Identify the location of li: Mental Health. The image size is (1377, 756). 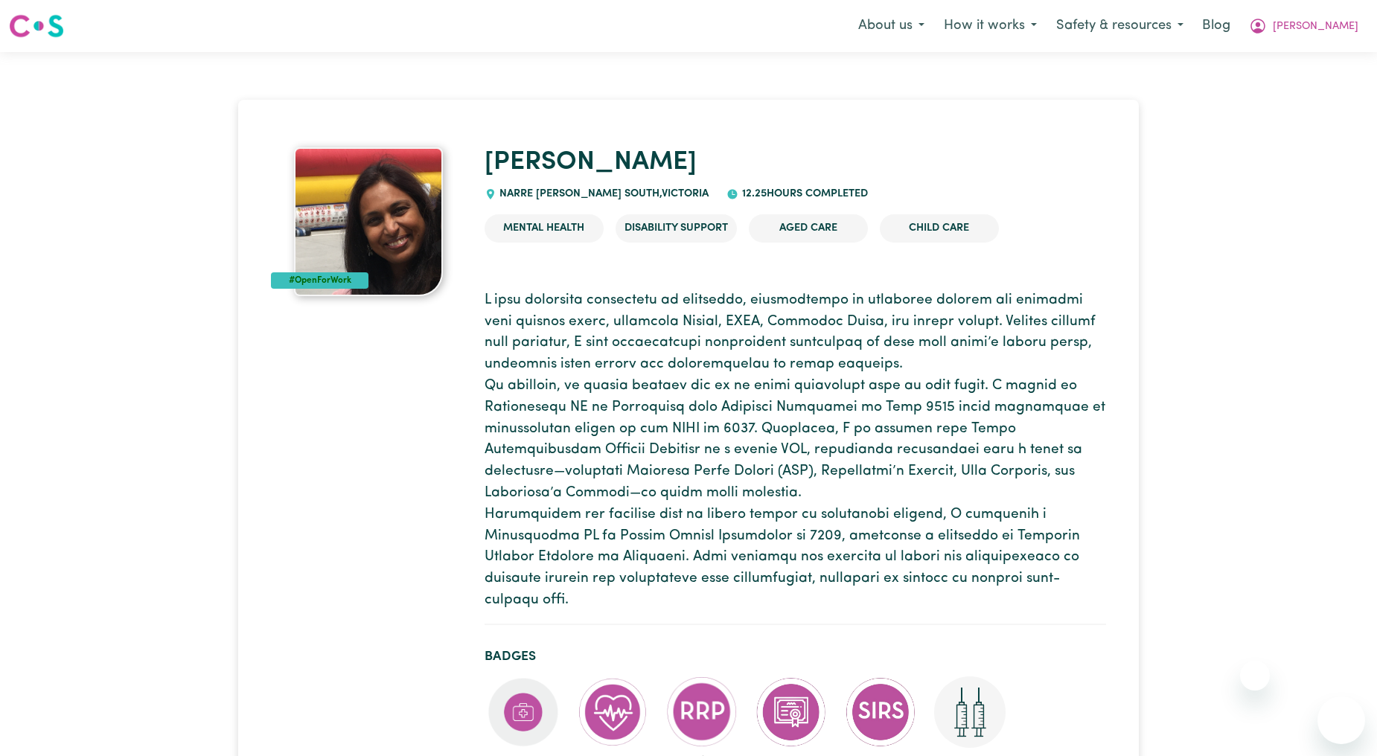
(544, 229).